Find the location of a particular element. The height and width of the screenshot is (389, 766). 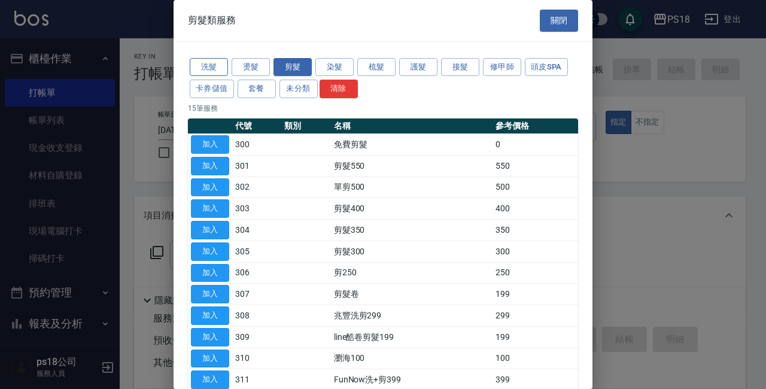

td: 306 is located at coordinates (257, 273).